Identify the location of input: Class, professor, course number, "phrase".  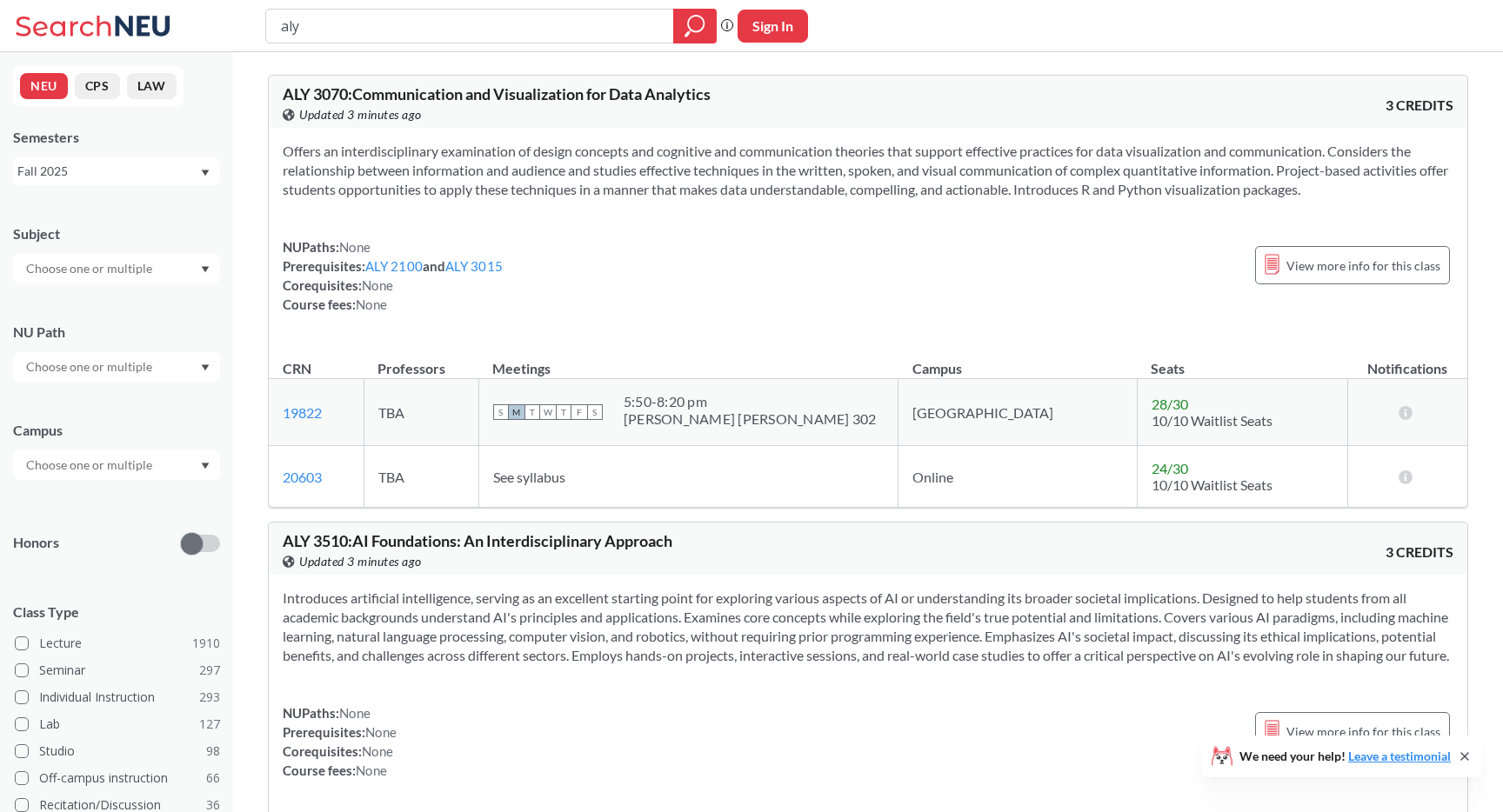
(470, 26).